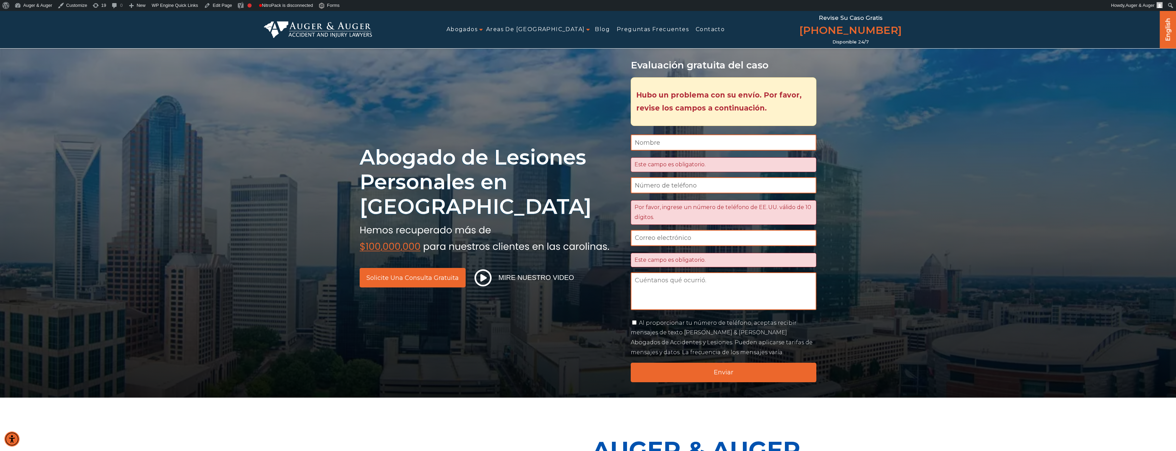 This screenshot has height=451, width=1176. Describe the element at coordinates (724, 372) in the screenshot. I see `input: Enviar` at that location.